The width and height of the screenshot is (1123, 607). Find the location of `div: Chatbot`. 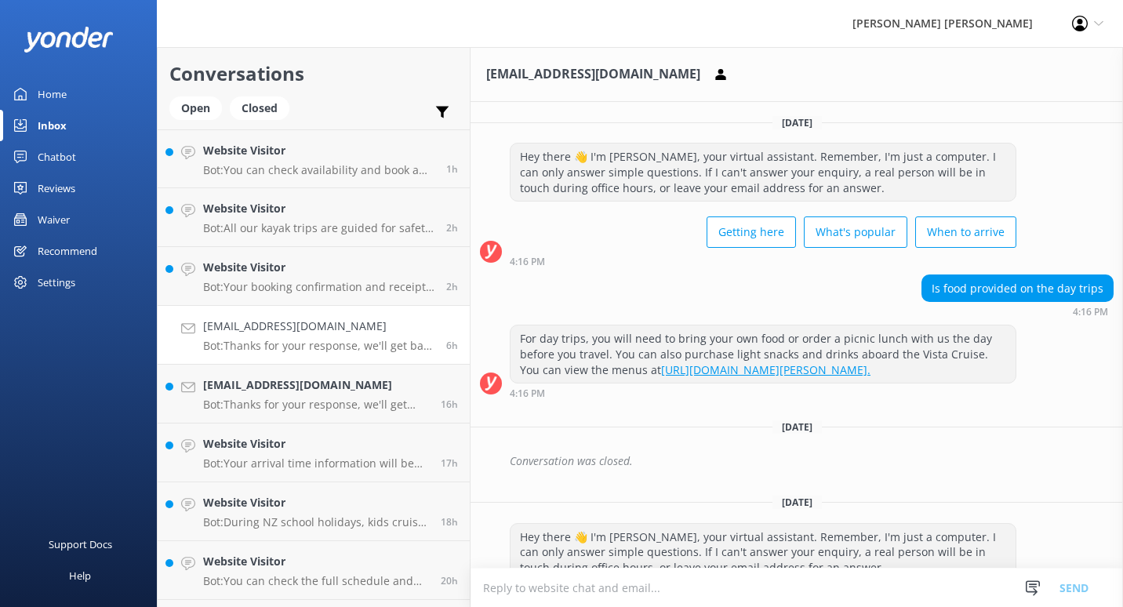

div: Chatbot is located at coordinates (56, 157).